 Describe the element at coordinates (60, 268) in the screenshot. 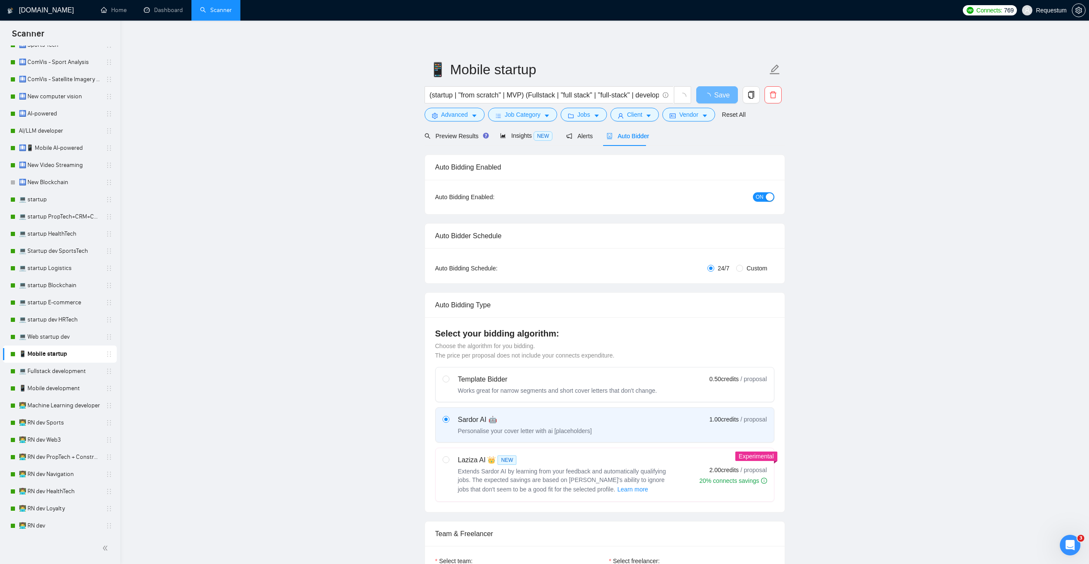

I see `a: 💻 startup Logistics` at that location.